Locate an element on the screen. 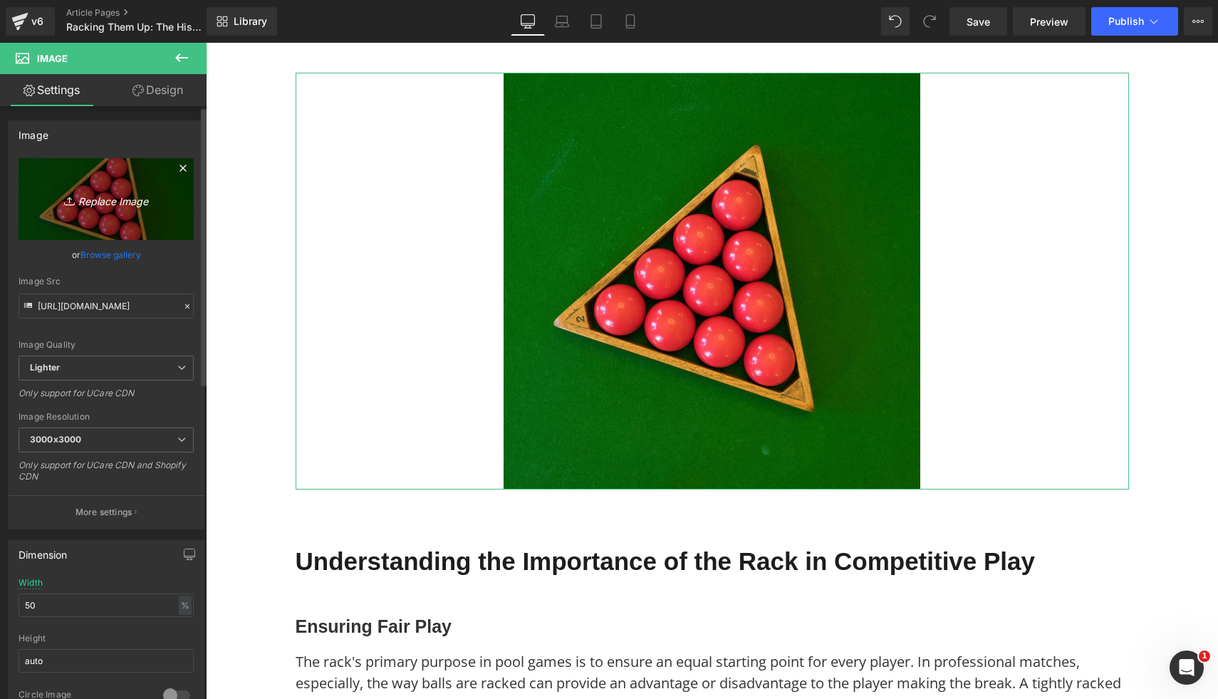 This screenshot has width=1218, height=699. b: 3000x3000 is located at coordinates (56, 439).